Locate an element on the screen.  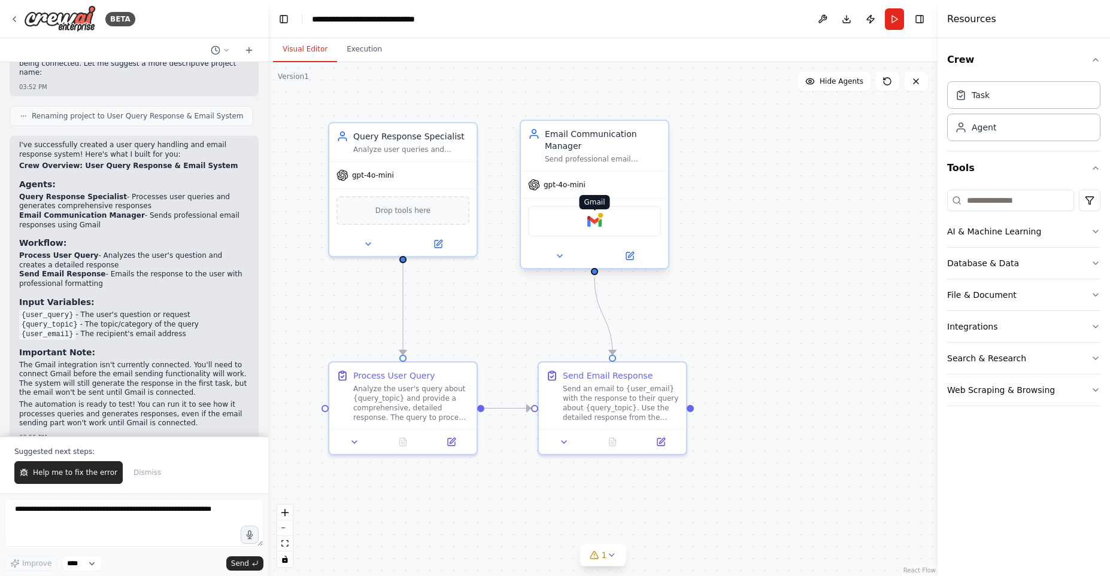
img: Gmail is located at coordinates (594, 221).